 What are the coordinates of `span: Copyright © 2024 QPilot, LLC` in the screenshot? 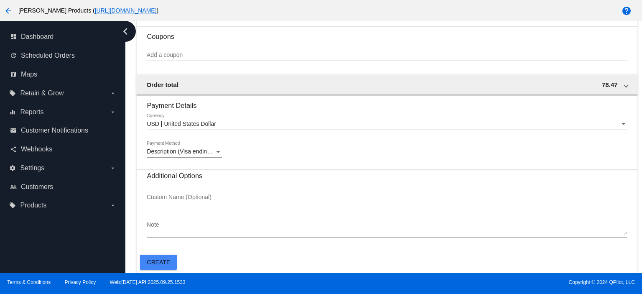 It's located at (482, 282).